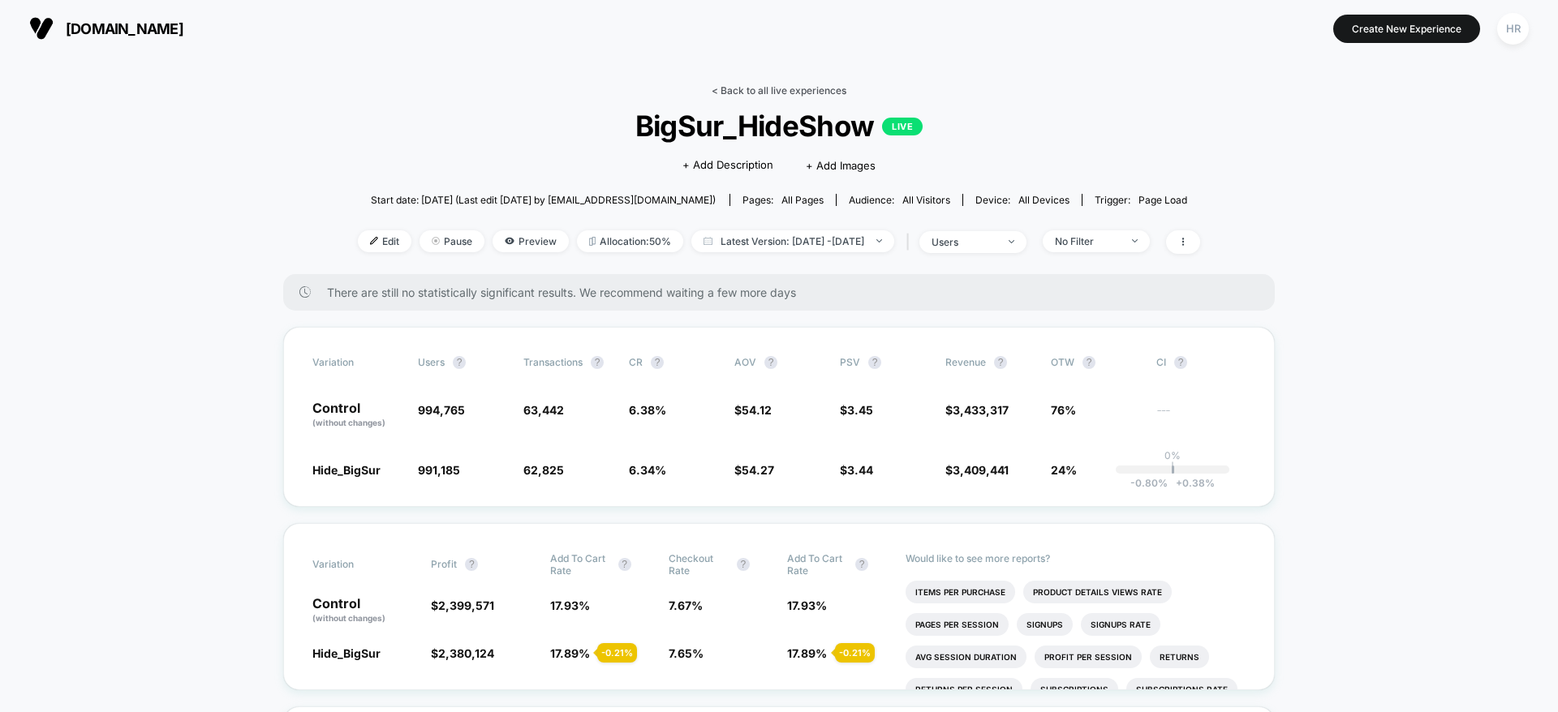 This screenshot has height=712, width=1558. Describe the element at coordinates (745, 362) in the screenshot. I see `span: AOV` at that location.